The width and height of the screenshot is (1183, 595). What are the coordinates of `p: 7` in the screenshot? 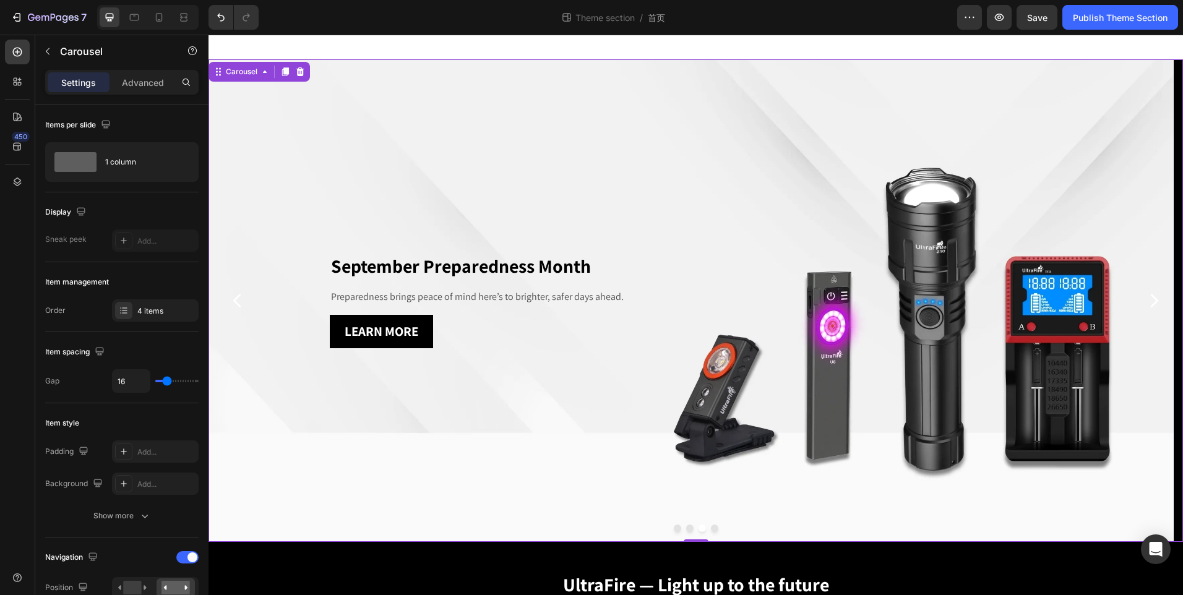 It's located at (84, 17).